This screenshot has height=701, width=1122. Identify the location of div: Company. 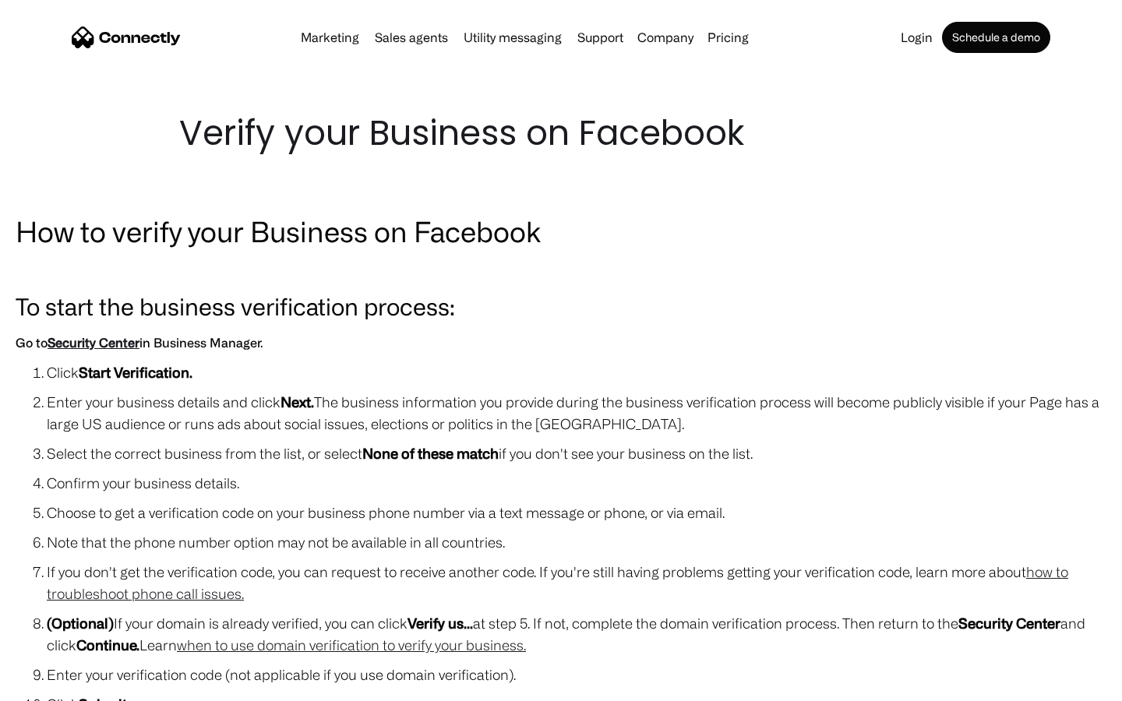
(665, 37).